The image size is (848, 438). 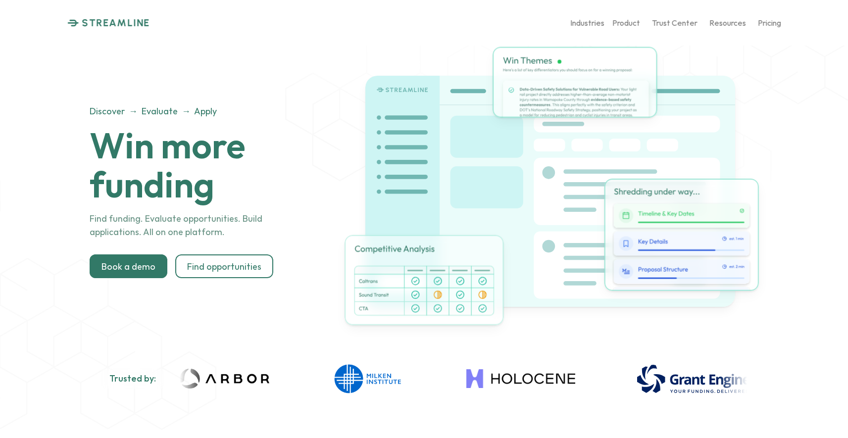 What do you see at coordinates (133, 379) in the screenshot?
I see `h2: Trusted by:` at bounding box center [133, 379].